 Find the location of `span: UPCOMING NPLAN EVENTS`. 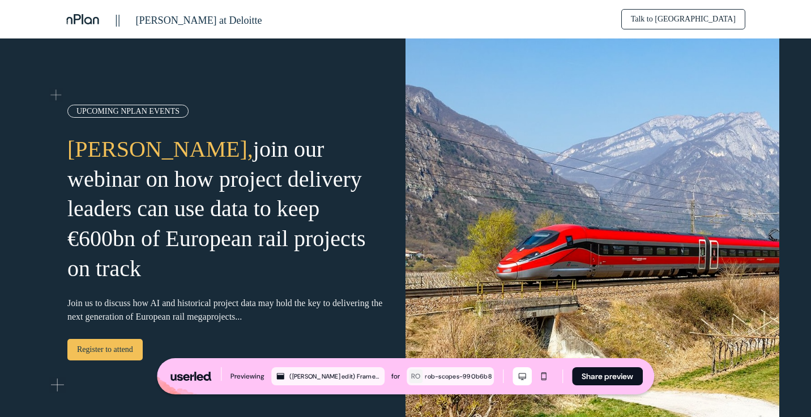

span: UPCOMING NPLAN EVENTS is located at coordinates (128, 111).